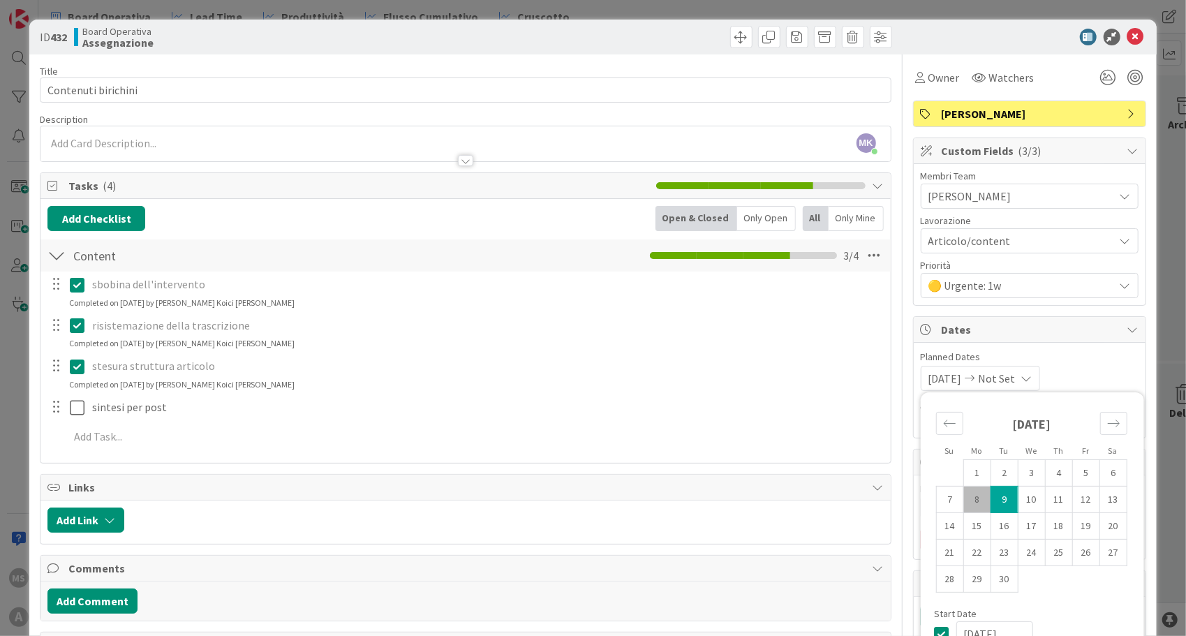  What do you see at coordinates (1113, 423) in the screenshot?
I see `div: Move forward to switch to the next month.` at bounding box center [1113, 423].